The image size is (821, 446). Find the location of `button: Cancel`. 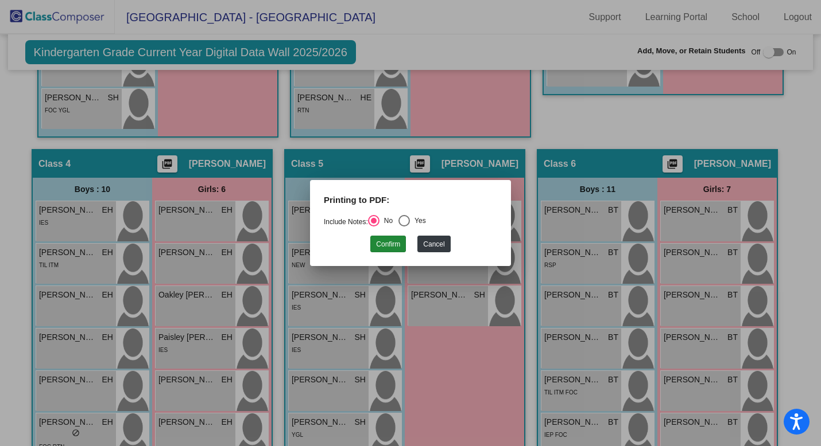

button: Cancel is located at coordinates (433, 244).